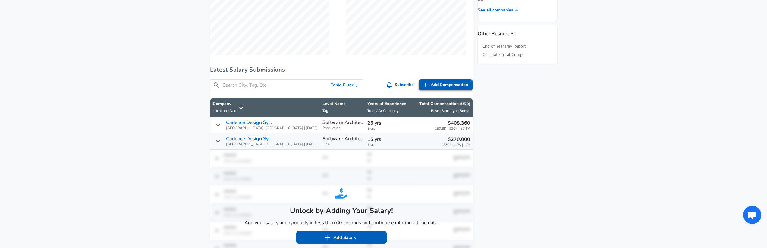 The width and height of the screenshot is (767, 248). What do you see at coordinates (387, 145) in the screenshot?
I see `span: 1 yr` at bounding box center [387, 145].